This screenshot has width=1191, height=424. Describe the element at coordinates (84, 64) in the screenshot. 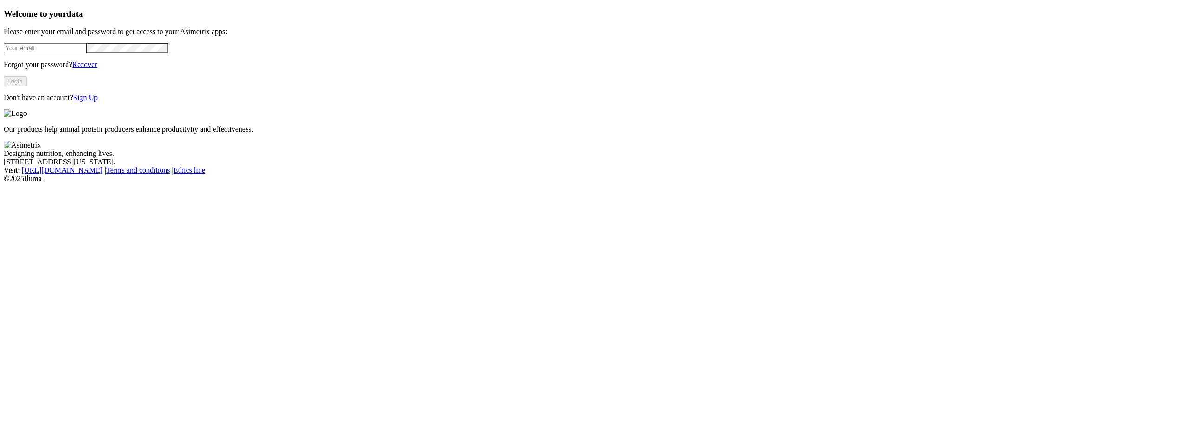

I see `a: Recover` at that location.